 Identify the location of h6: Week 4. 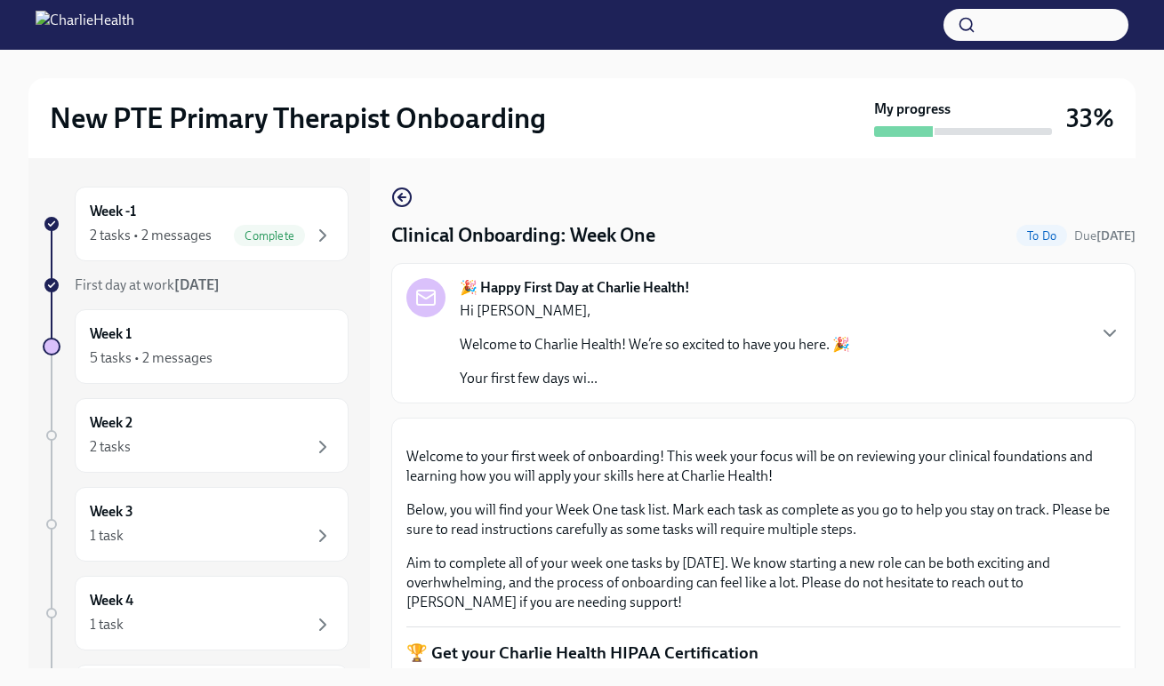
(111, 601).